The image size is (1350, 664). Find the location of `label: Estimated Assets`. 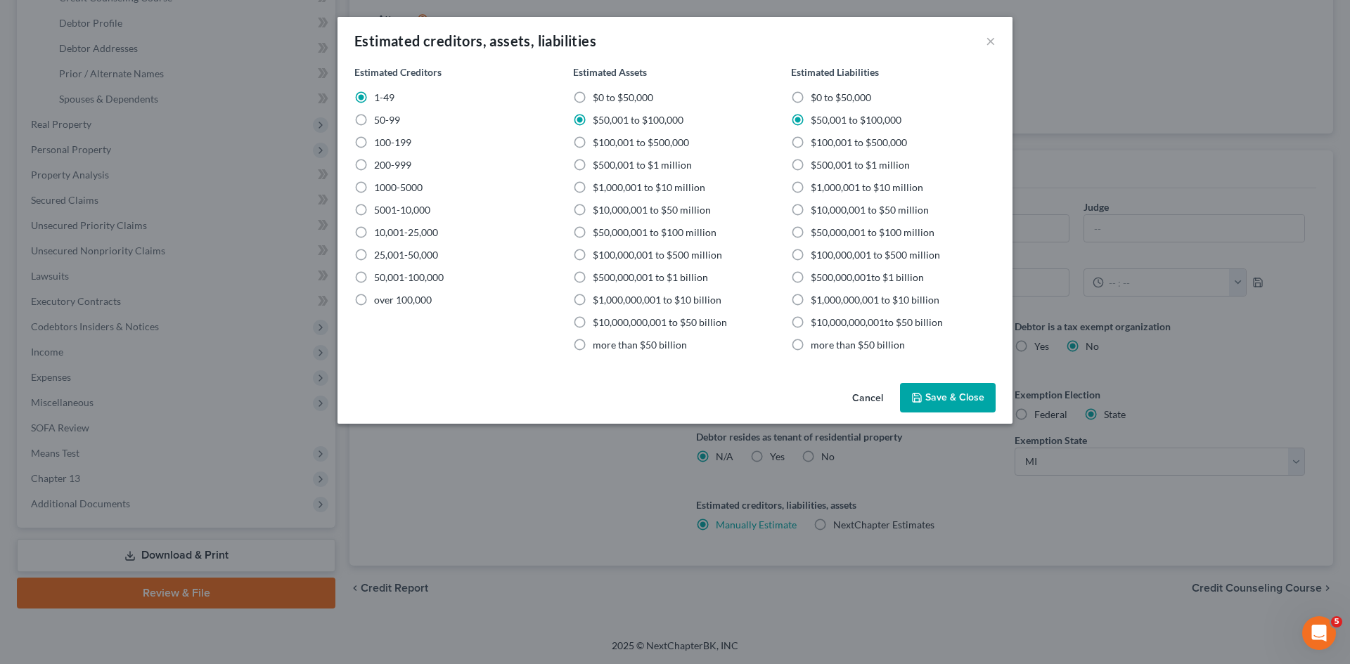

label: Estimated Assets is located at coordinates (610, 72).